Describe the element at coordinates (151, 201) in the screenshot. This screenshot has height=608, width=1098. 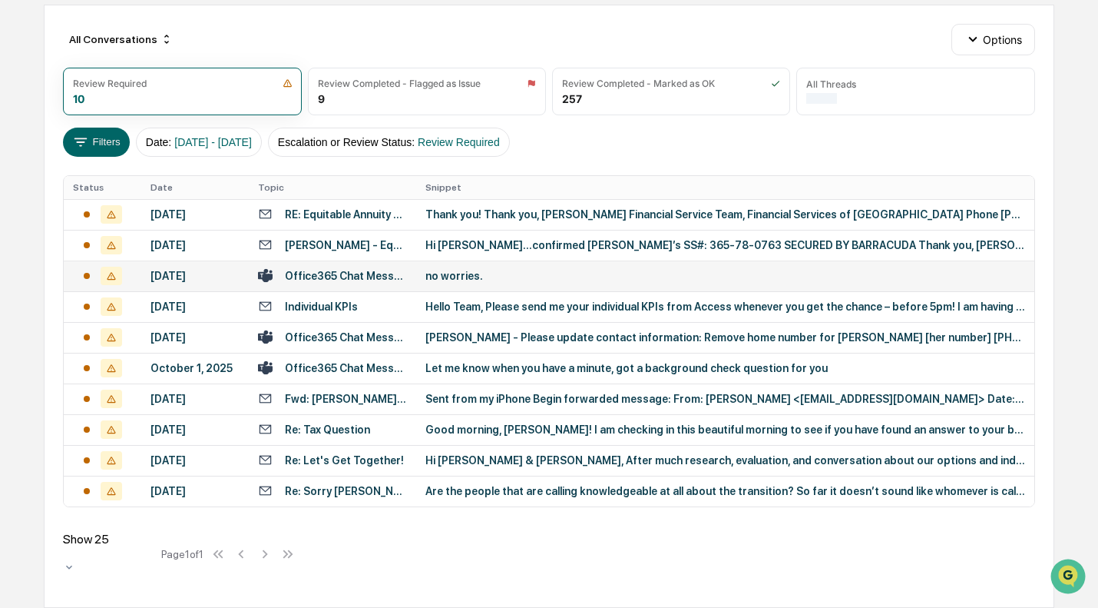
I see `a: 🗄️Attestations` at that location.